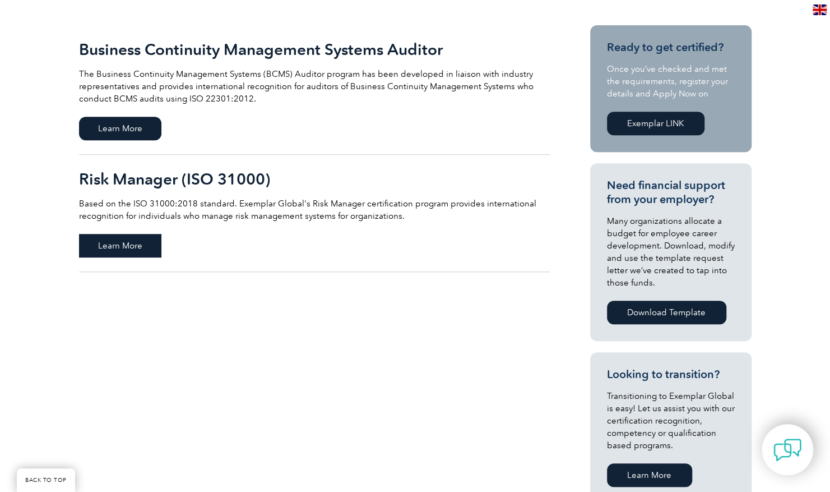 The height and width of the screenshot is (492, 830). Describe the element at coordinates (667, 312) in the screenshot. I see `a: Download Template` at that location.